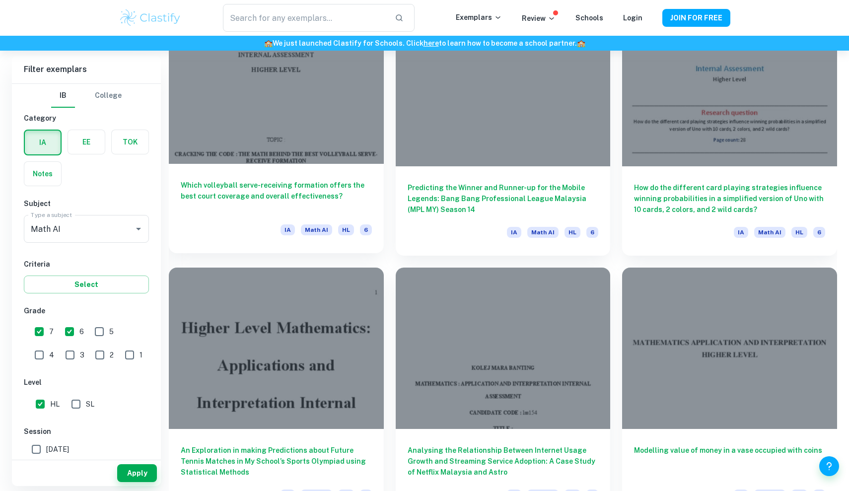 The image size is (849, 491). What do you see at coordinates (305, 18) in the screenshot?
I see `input: Search for any exemplars...` at bounding box center [305, 18].